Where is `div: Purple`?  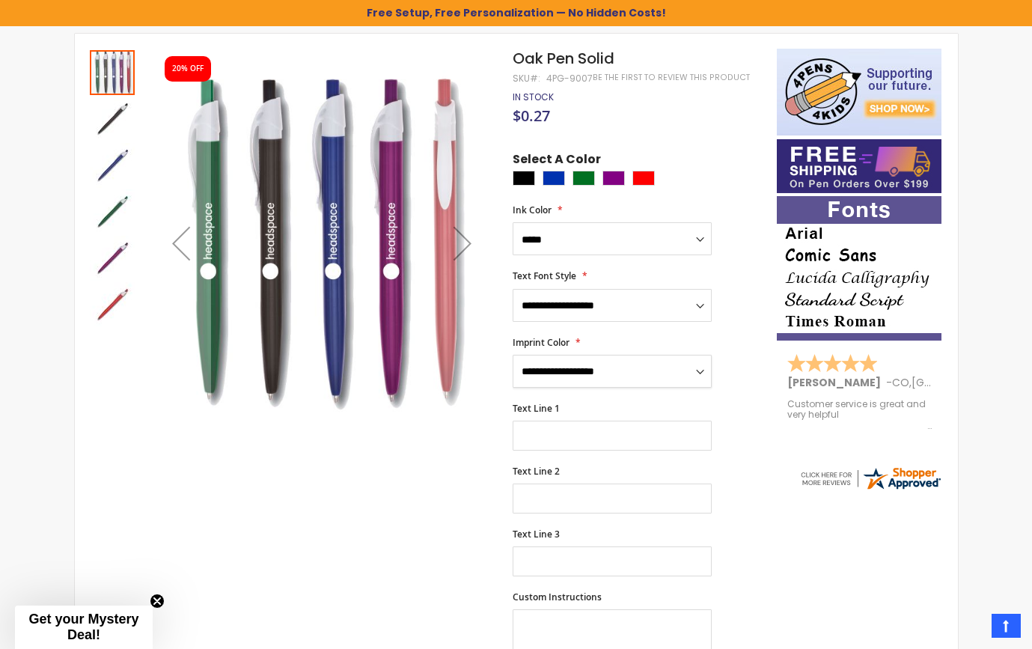
div: Purple is located at coordinates (614, 178).